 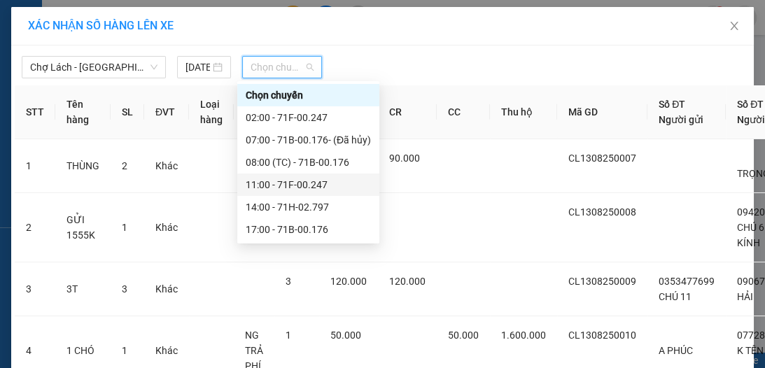 What do you see at coordinates (83, 227) in the screenshot?
I see `td: GỬI 1555K` at bounding box center [83, 227].